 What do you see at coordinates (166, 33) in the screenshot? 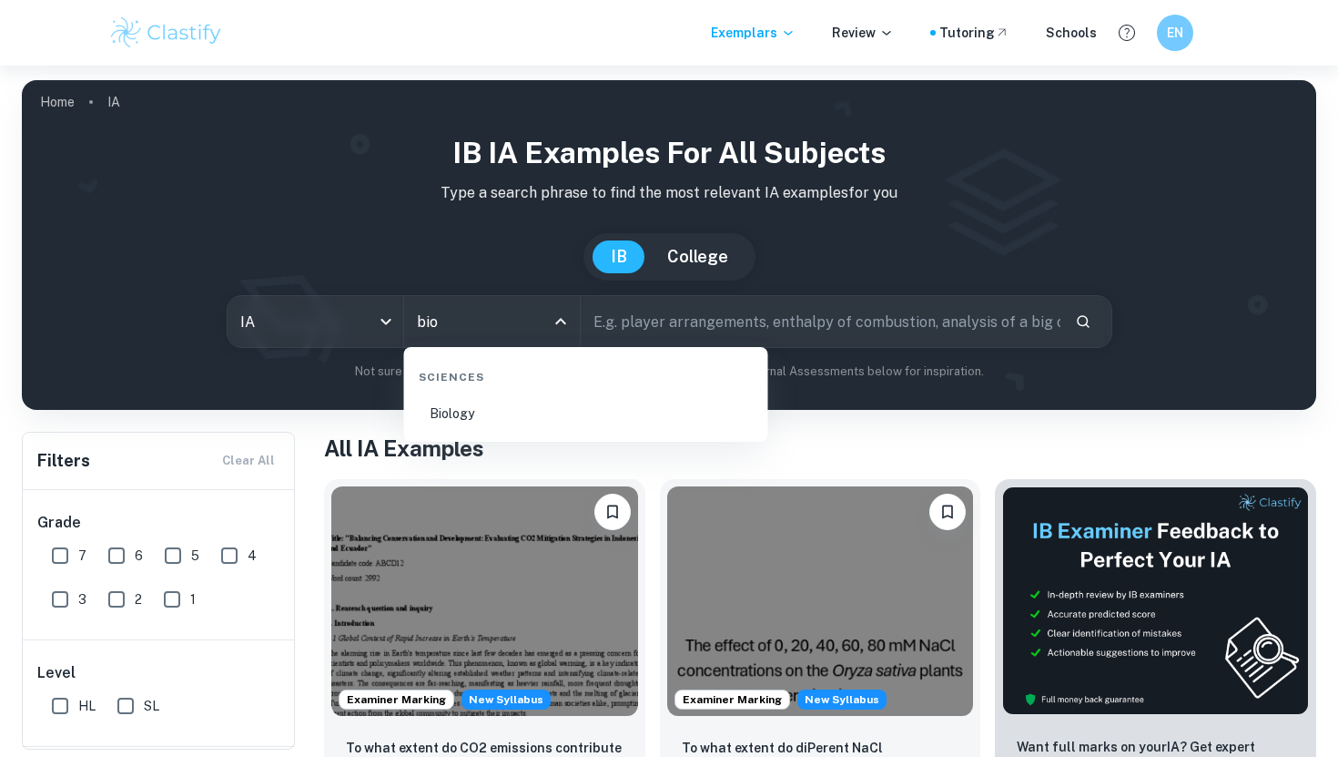
I see `img: Clastify logo` at bounding box center [166, 33].